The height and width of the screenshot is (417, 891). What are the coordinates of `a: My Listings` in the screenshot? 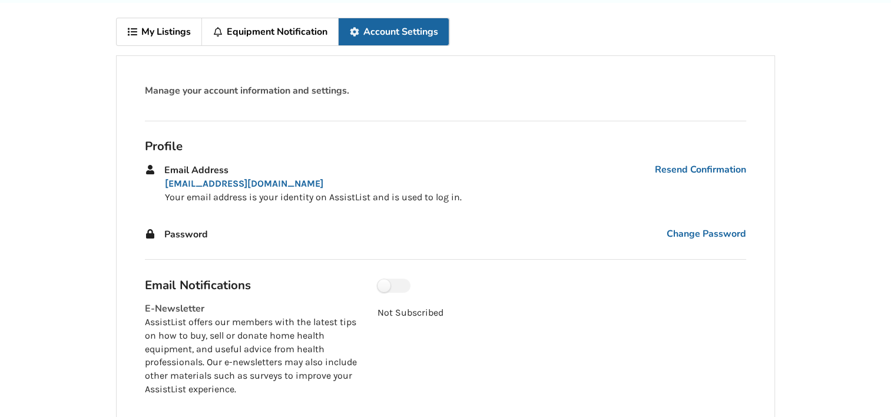 It's located at (159, 32).